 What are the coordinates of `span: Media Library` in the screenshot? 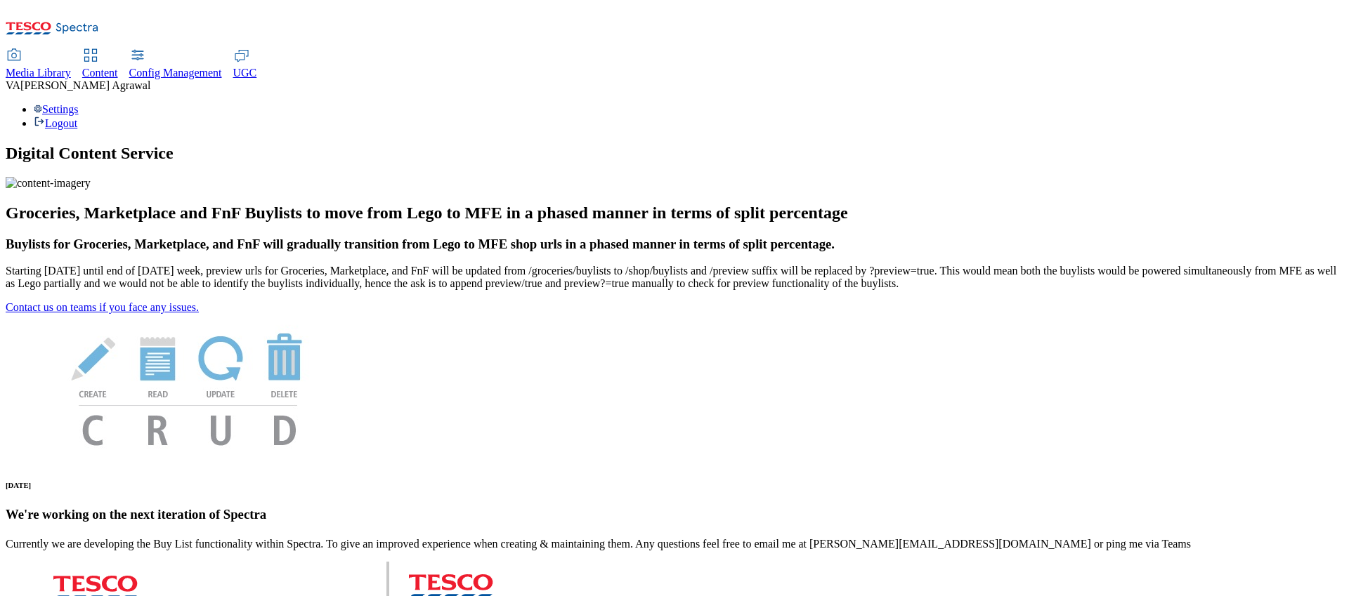 It's located at (38, 72).